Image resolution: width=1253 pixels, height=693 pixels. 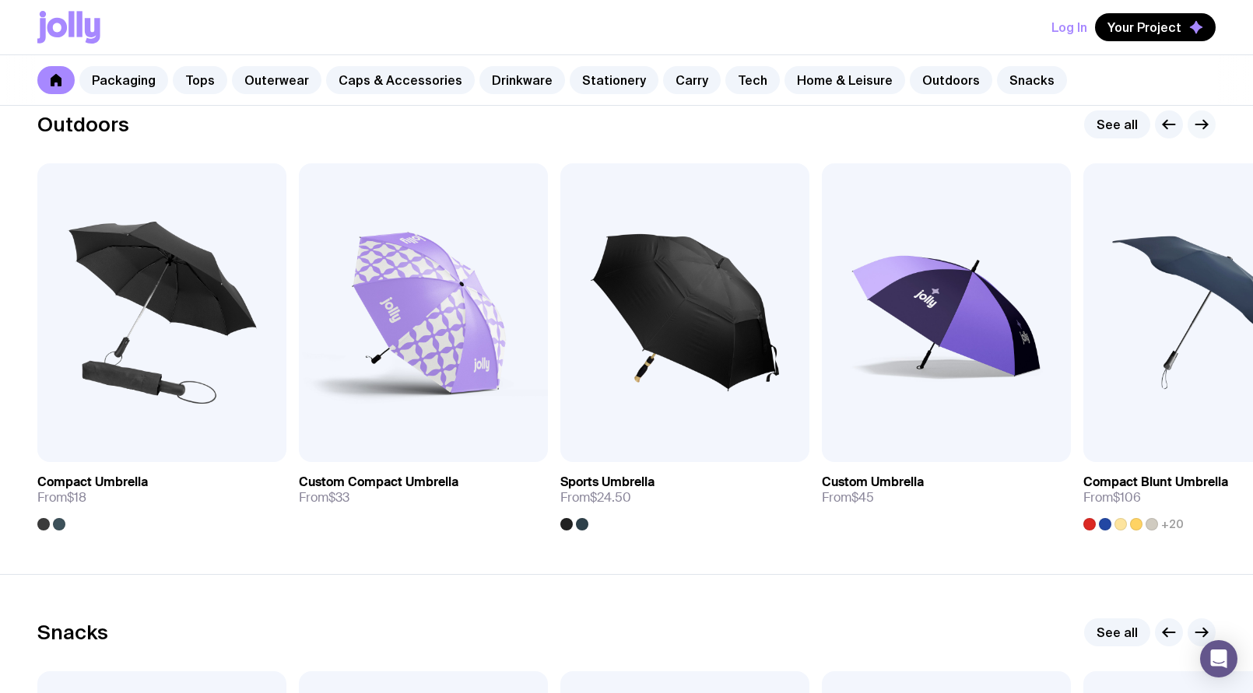 What do you see at coordinates (844, 80) in the screenshot?
I see `a: Home & Leisure` at bounding box center [844, 80].